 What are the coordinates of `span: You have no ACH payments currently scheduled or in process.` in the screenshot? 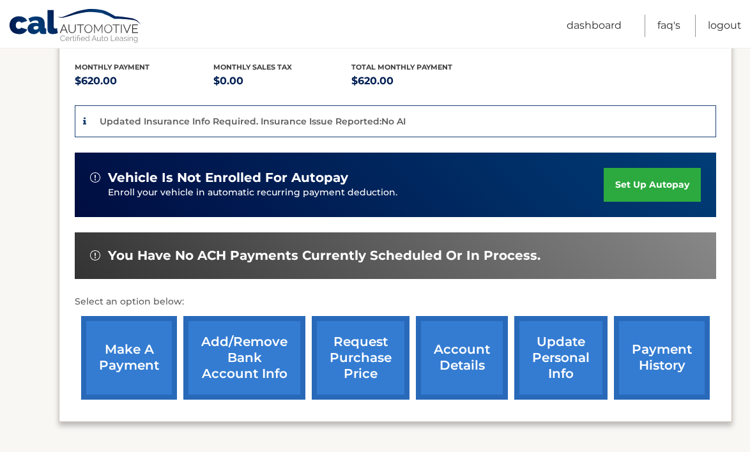 It's located at (324, 255).